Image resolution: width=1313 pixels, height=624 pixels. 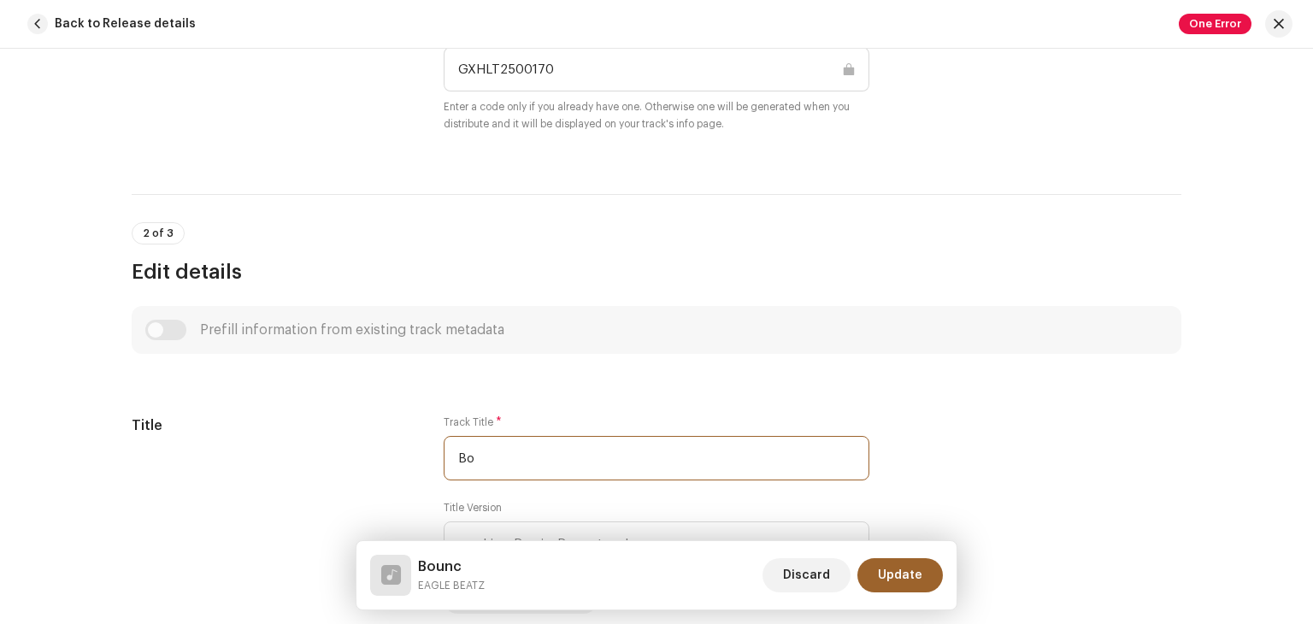 I want to click on input: Enter the name of the track, so click(x=657, y=458).